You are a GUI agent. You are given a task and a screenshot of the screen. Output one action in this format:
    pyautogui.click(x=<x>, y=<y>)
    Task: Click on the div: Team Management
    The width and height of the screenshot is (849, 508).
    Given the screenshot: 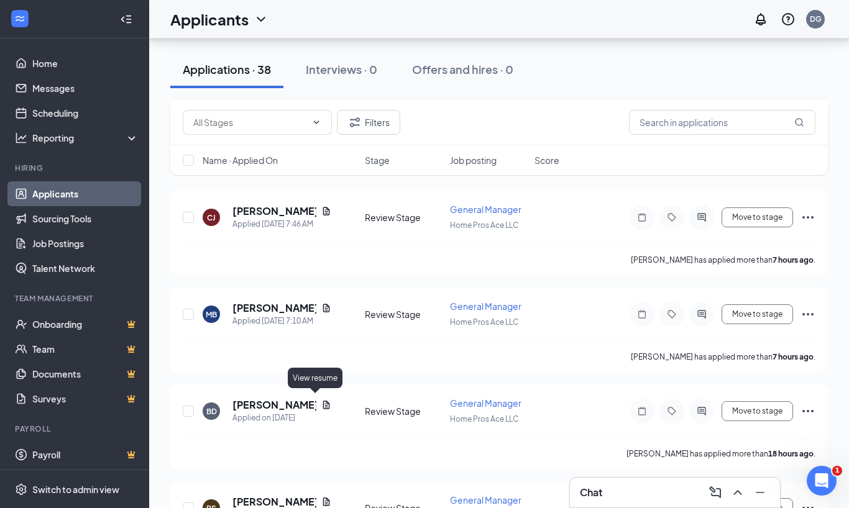 What is the action you would take?
    pyautogui.click(x=75, y=298)
    